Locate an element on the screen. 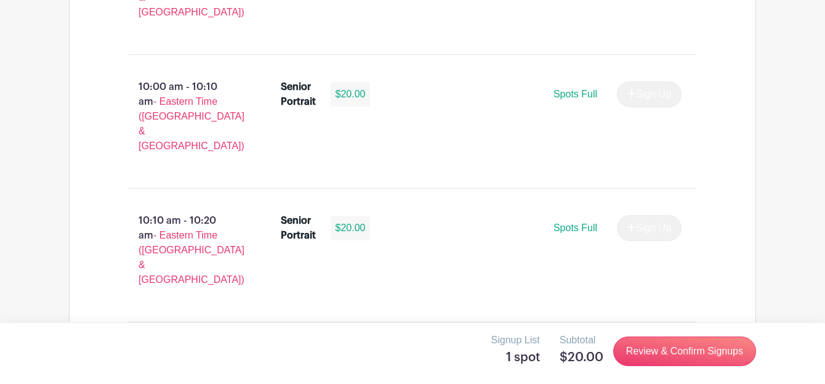  p: 10:00 am - 10:10 am is located at coordinates (185, 116).